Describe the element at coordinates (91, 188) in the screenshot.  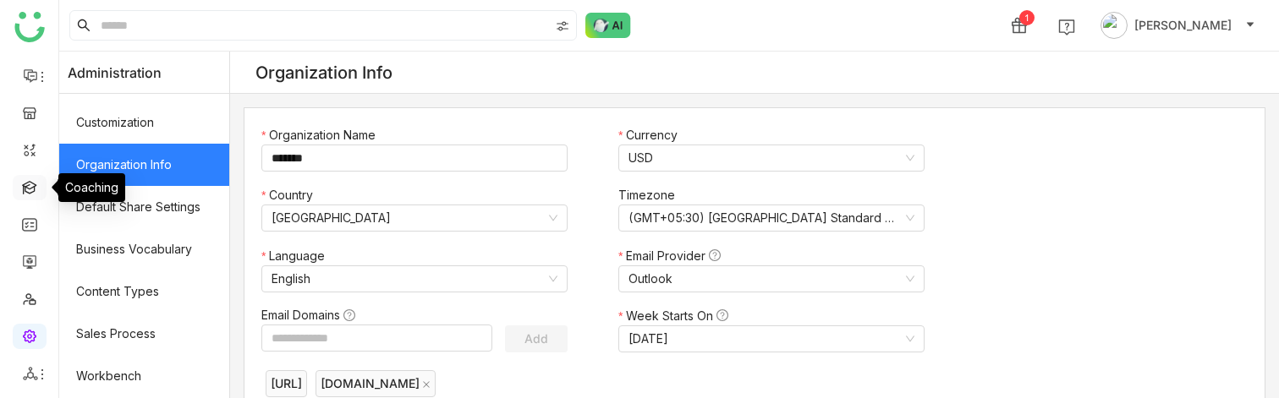
I see `div: Coaching` at that location.